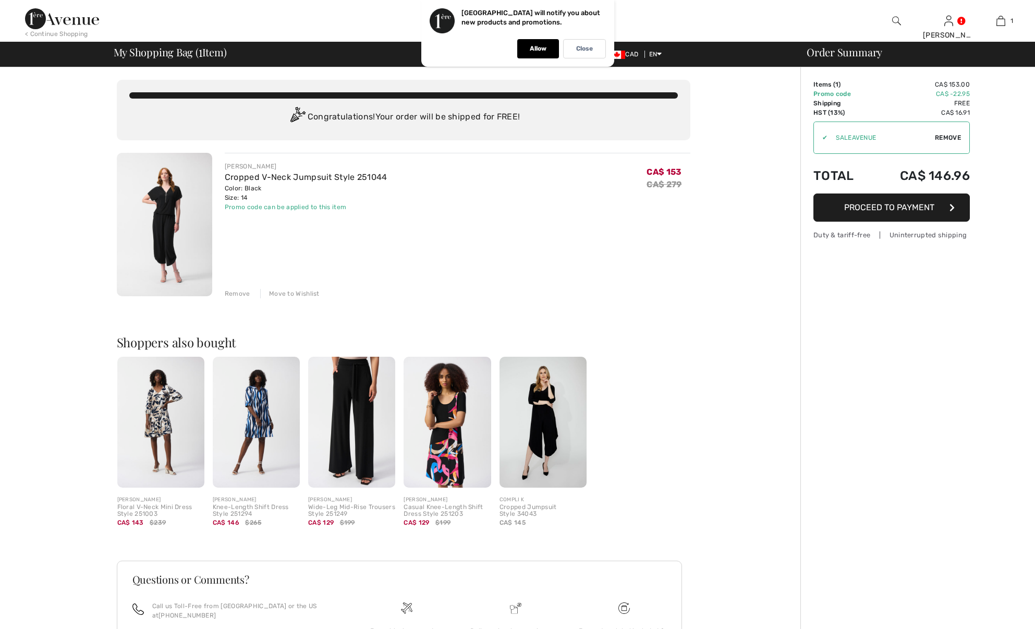  I want to click on h3: Questions or Comments?, so click(399, 579).